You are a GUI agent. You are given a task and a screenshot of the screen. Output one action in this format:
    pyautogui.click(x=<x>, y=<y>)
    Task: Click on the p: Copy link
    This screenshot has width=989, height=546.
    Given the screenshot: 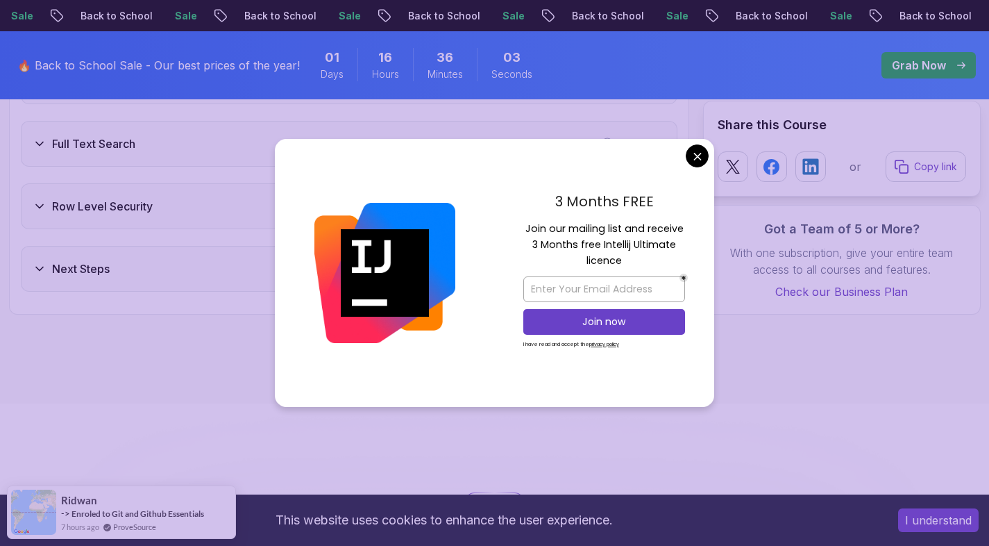 What is the action you would take?
    pyautogui.click(x=936, y=167)
    